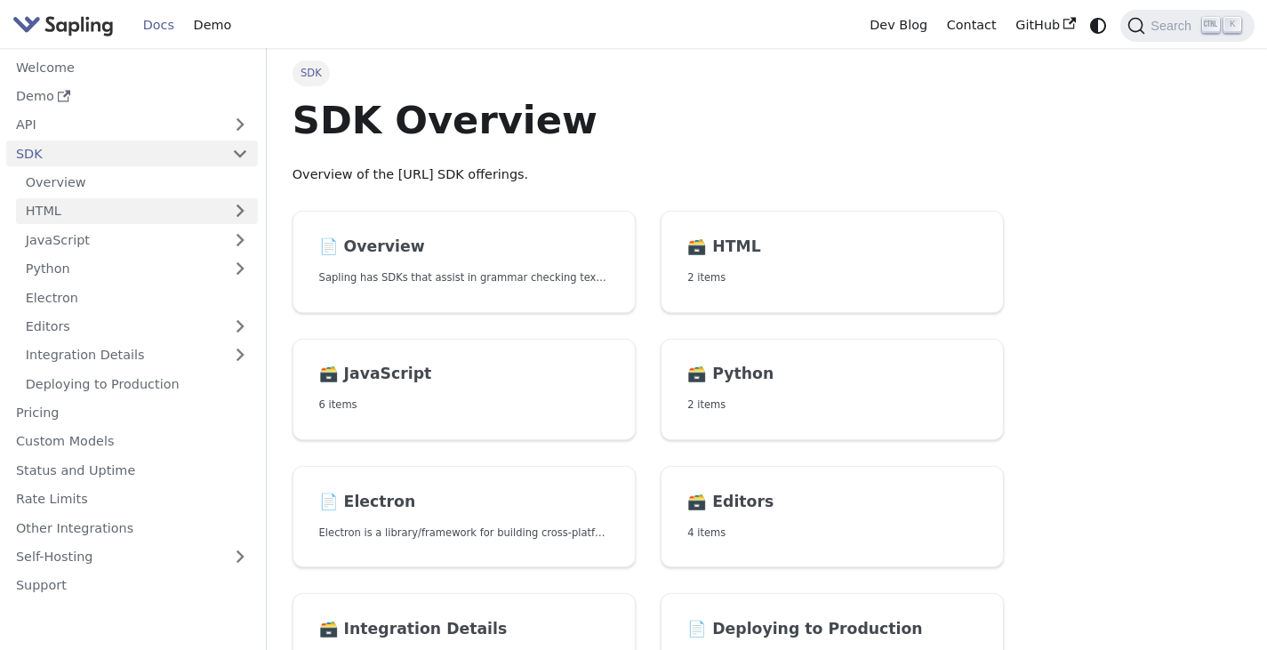 Image resolution: width=1267 pixels, height=650 pixels. What do you see at coordinates (240, 326) in the screenshot?
I see `button: Expand sidebar category 'Editors'` at bounding box center [240, 326].